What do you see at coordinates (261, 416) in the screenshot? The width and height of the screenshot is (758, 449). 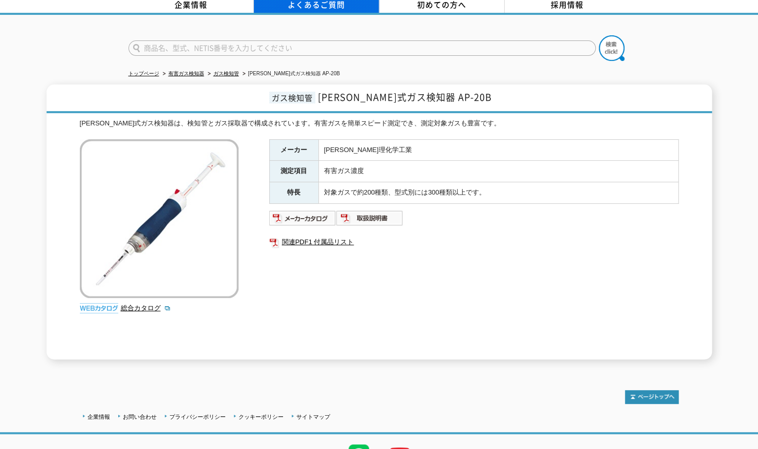 I see `a: クッキーポリシー` at bounding box center [261, 416].